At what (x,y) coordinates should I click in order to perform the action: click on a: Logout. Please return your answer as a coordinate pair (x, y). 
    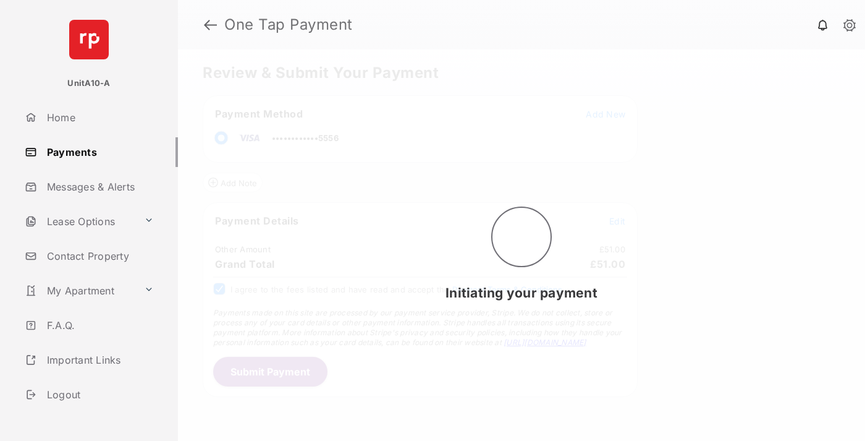
    Looking at the image, I should click on (99, 394).